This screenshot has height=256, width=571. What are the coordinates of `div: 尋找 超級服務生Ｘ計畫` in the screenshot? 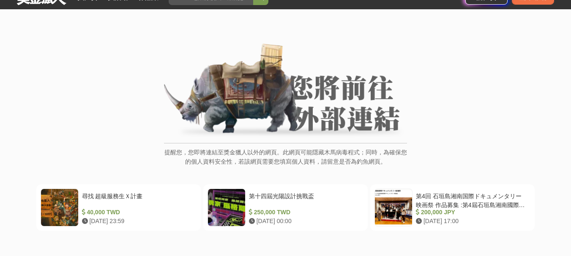 It's located at (137, 200).